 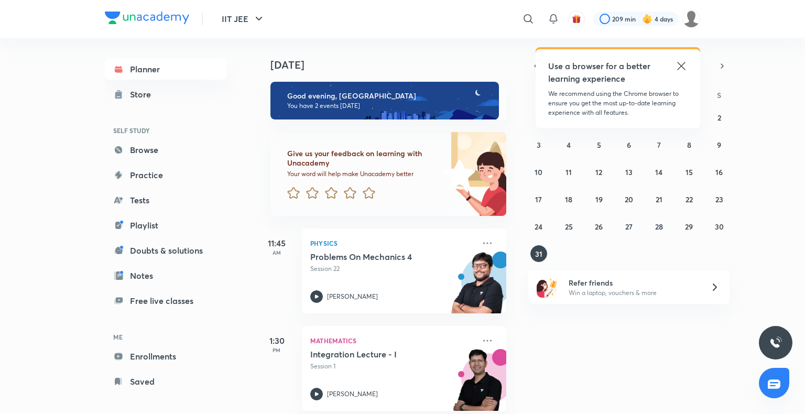 I want to click on button: August 26, 2025, so click(x=599, y=227).